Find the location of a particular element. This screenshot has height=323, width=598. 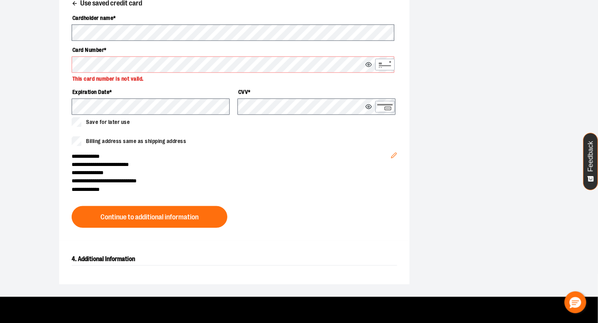

label: Card Number * is located at coordinates (234, 50).